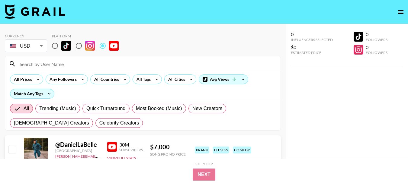 The width and height of the screenshot is (408, 183). I want to click on span: All, so click(26, 109).